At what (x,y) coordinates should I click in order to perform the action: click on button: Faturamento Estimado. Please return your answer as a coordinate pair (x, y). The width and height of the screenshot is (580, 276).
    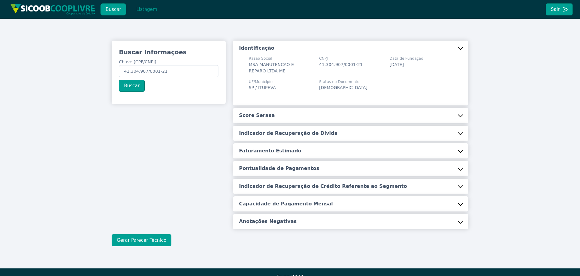
    Looking at the image, I should click on (350, 151).